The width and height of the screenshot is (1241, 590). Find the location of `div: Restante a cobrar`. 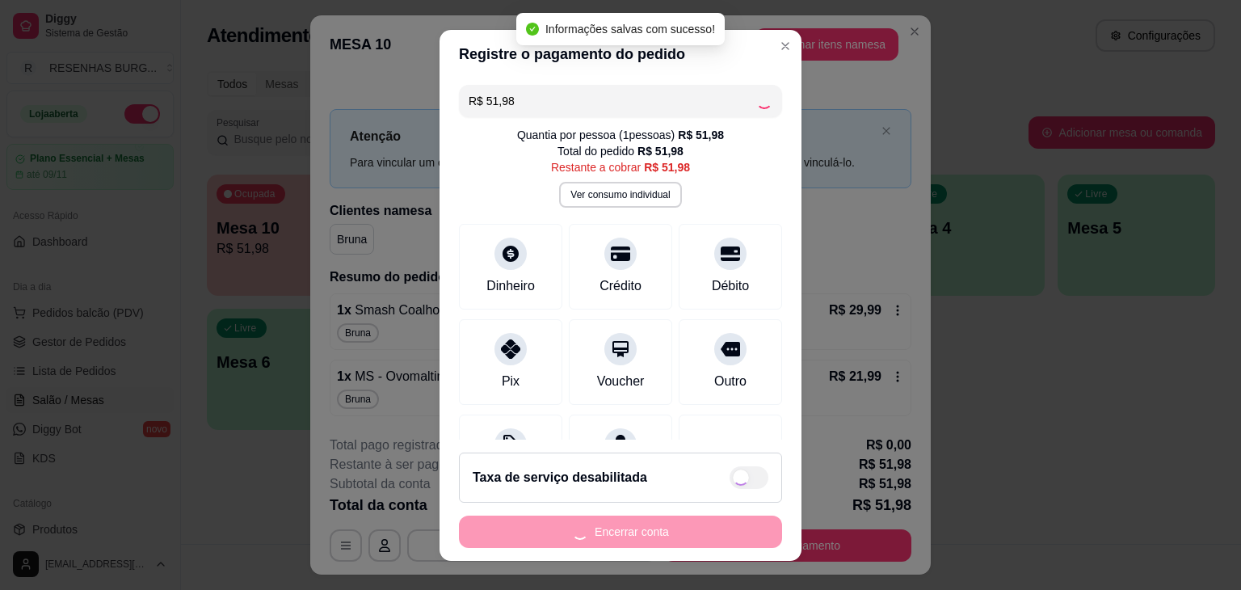

div: Restante a cobrar is located at coordinates (621, 167).